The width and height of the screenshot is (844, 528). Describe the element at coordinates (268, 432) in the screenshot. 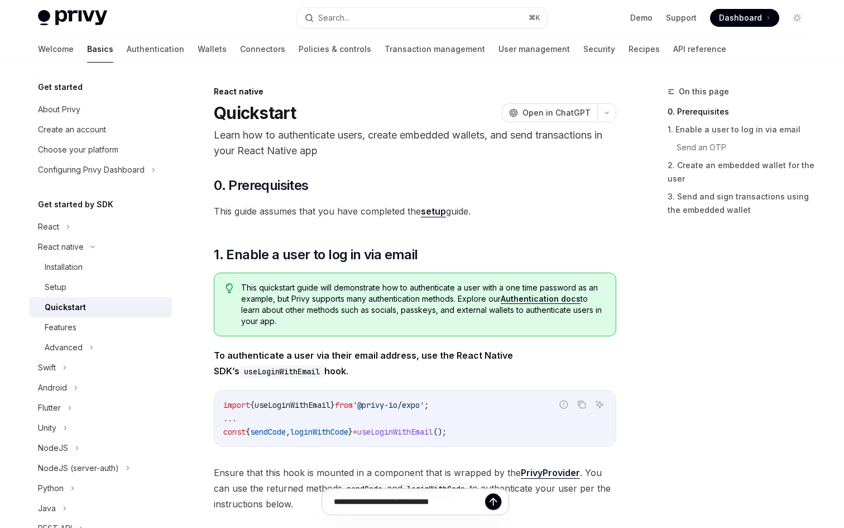

I see `span: sendCode` at that location.